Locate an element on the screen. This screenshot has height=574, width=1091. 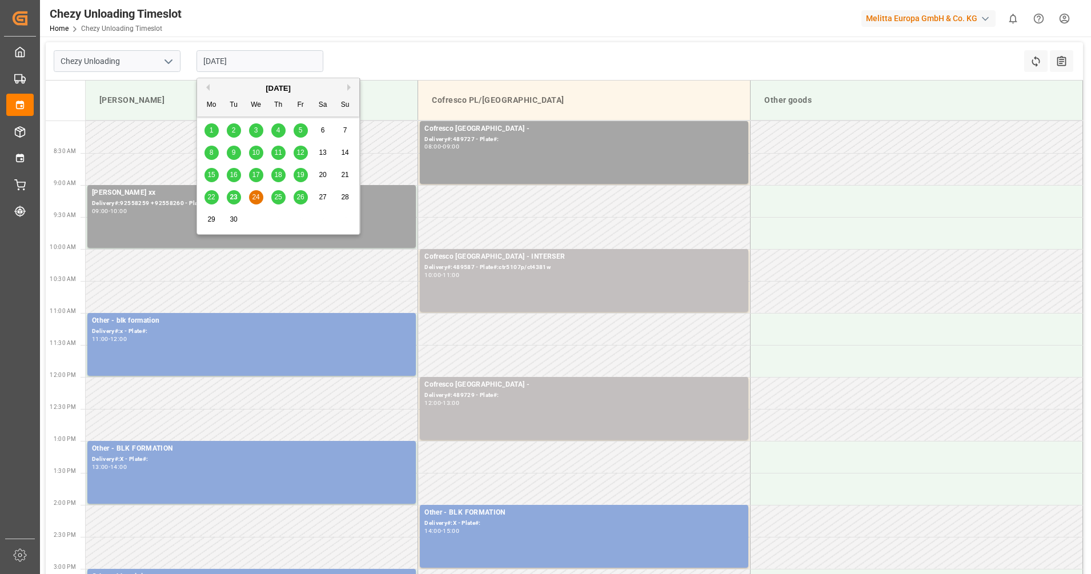
span: 9:30 AM is located at coordinates (65, 215).